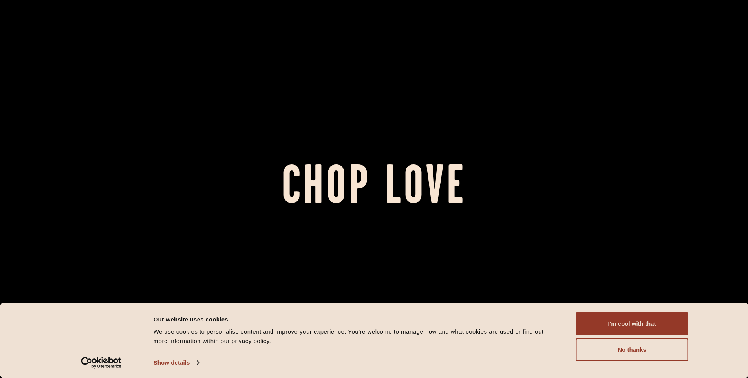 The image size is (748, 378). Describe the element at coordinates (356, 319) in the screenshot. I see `div: Our website uses cookies` at that location.